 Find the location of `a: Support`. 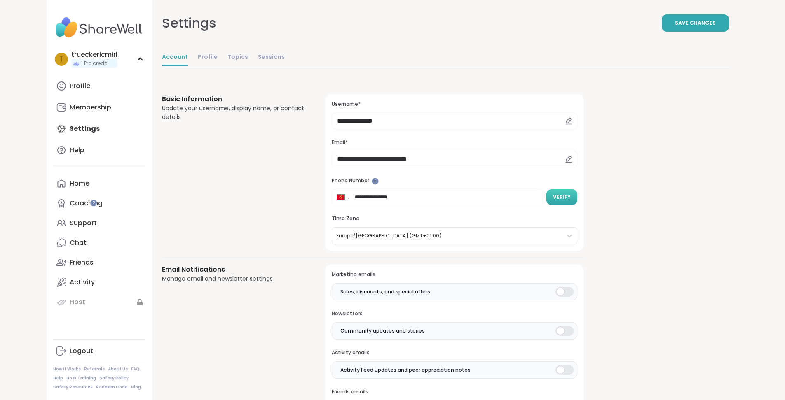

a: Support is located at coordinates (99, 223).